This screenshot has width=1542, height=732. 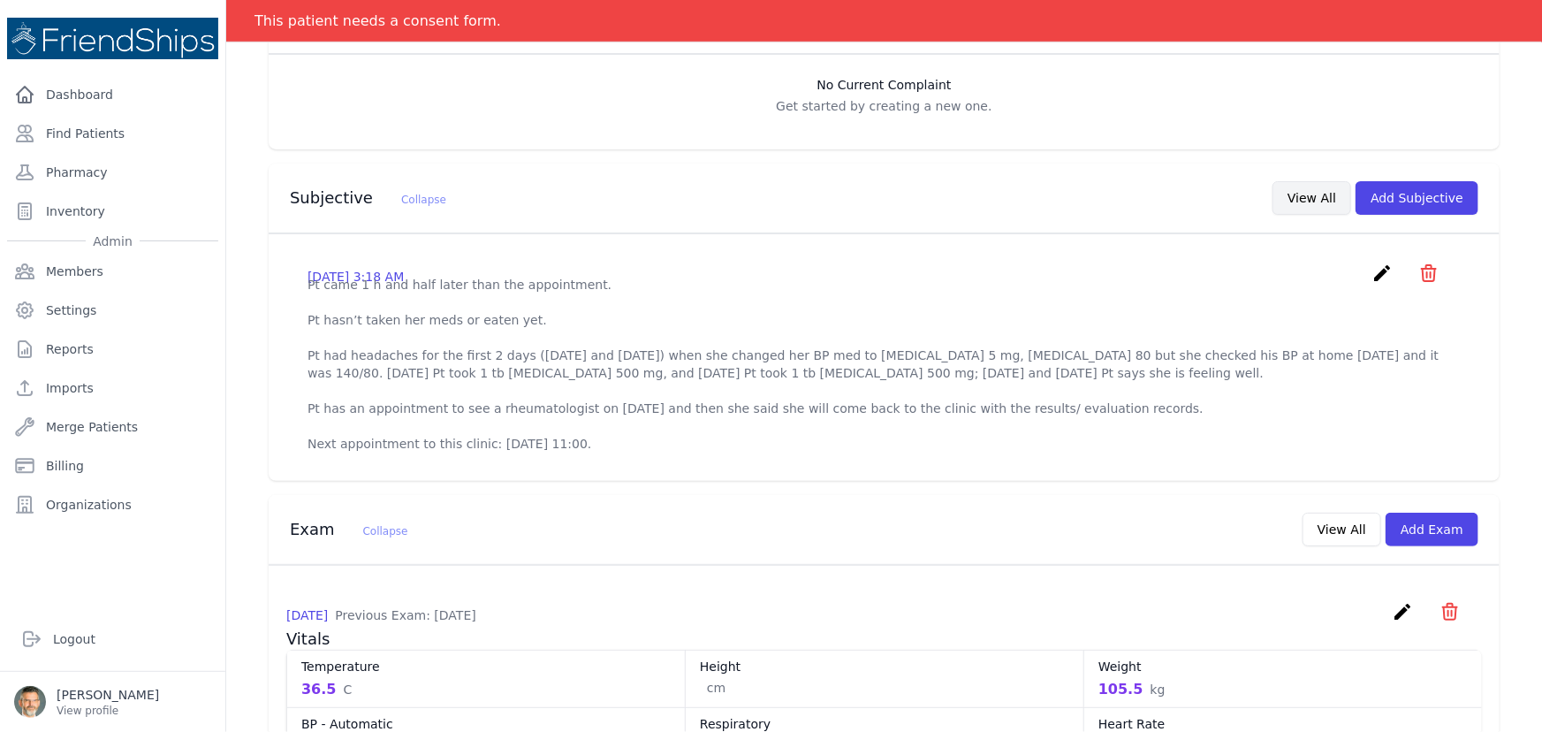 What do you see at coordinates (112, 38) in the screenshot?
I see `img: Medical Missions EMR` at bounding box center [112, 38].